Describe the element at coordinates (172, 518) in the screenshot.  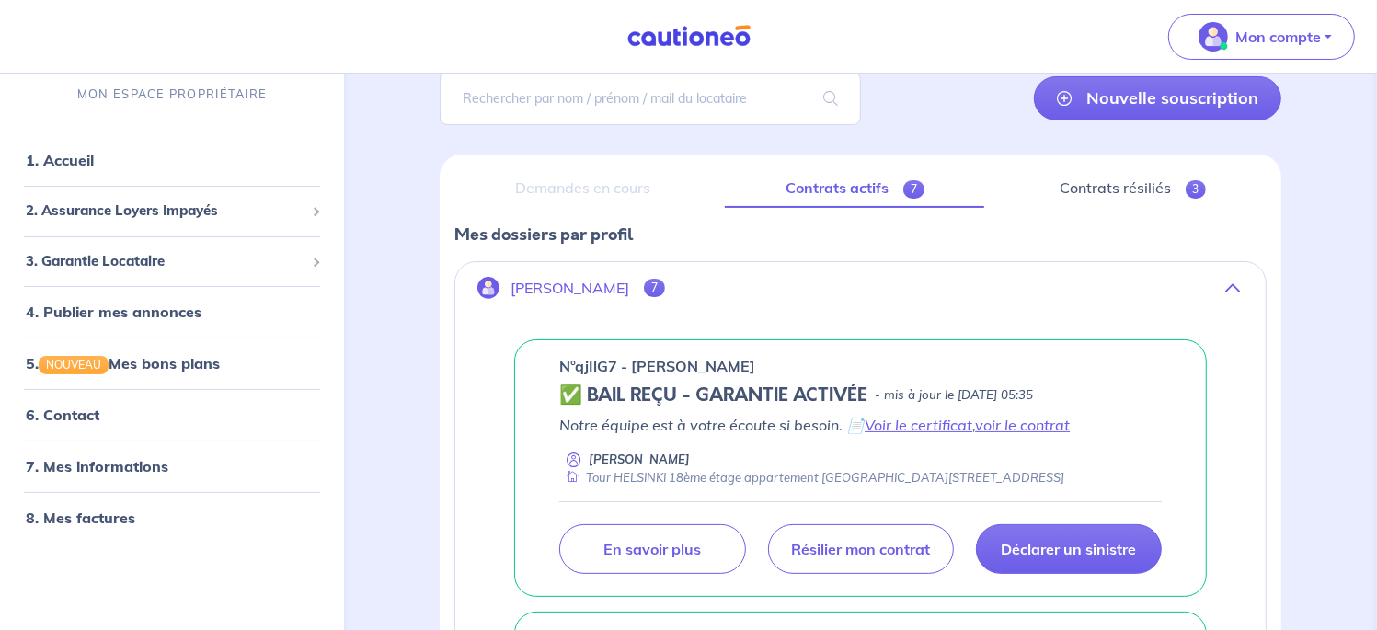
I see `div: 8. Mes factures` at that location.